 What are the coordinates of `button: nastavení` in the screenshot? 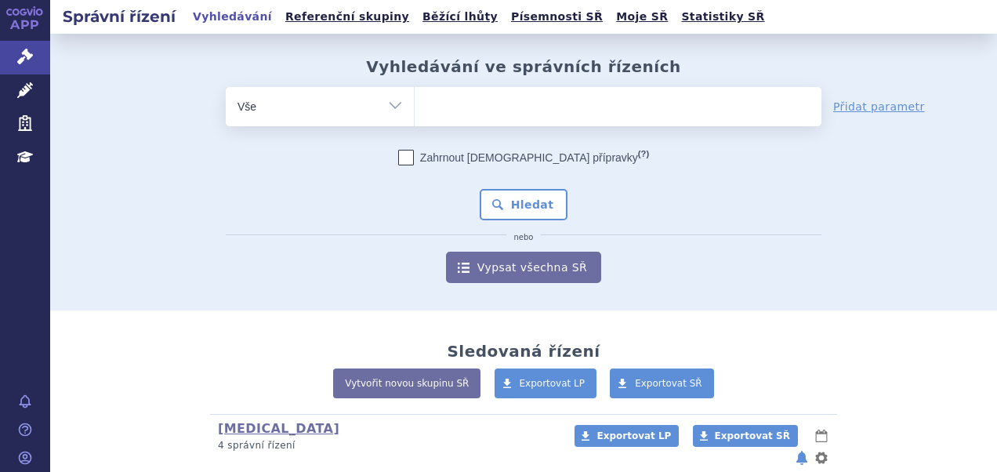 It's located at (821, 458).